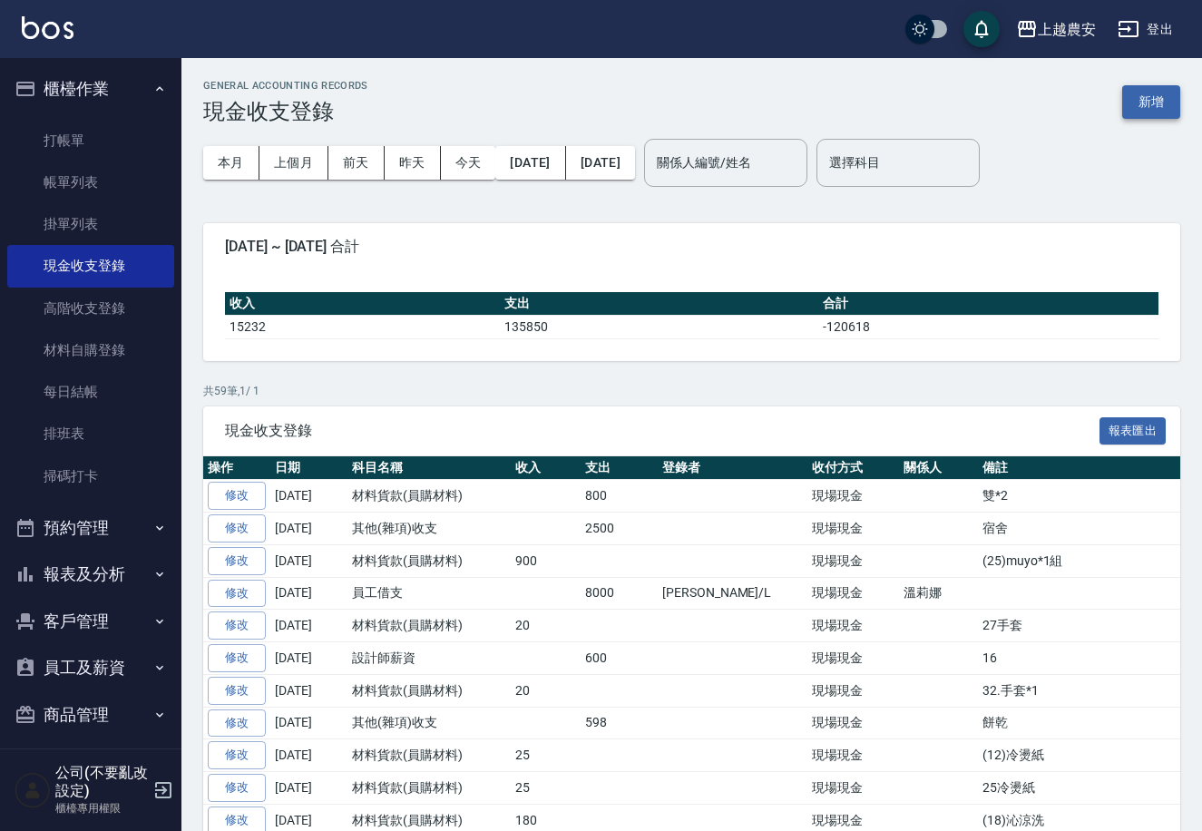 The width and height of the screenshot is (1202, 831). I want to click on button: 報表匯出, so click(1133, 431).